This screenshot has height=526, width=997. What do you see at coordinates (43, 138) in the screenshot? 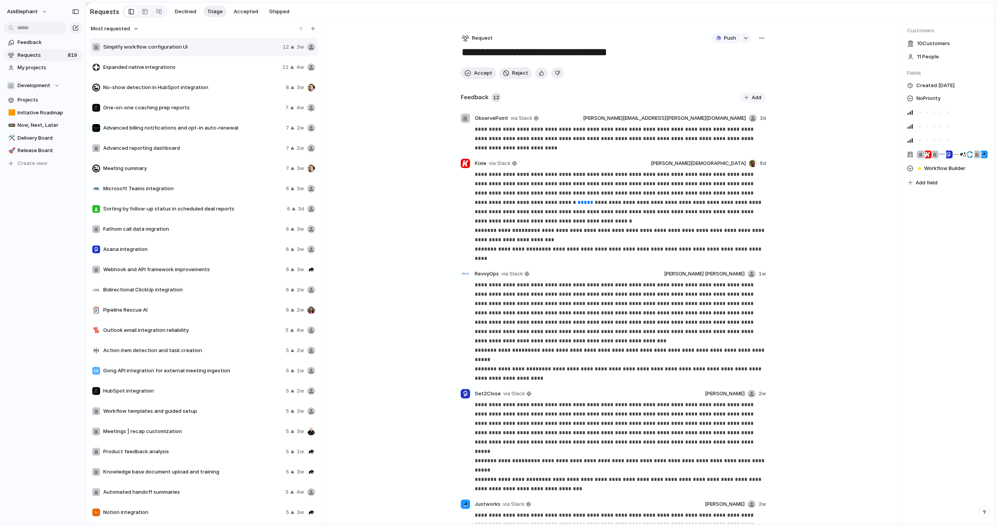
I see `a: 🛠️Delivery Board` at bounding box center [43, 138].